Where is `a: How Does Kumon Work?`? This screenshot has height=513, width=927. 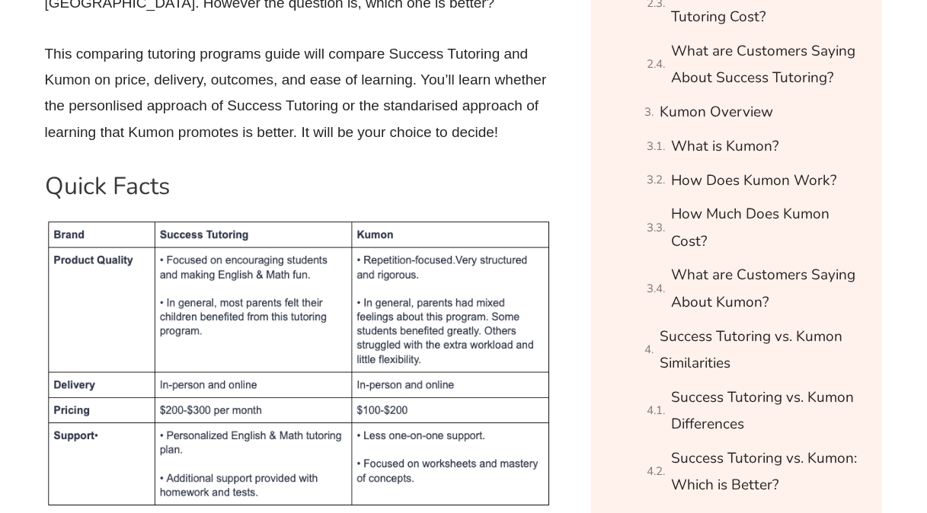
a: How Does Kumon Work? is located at coordinates (753, 181).